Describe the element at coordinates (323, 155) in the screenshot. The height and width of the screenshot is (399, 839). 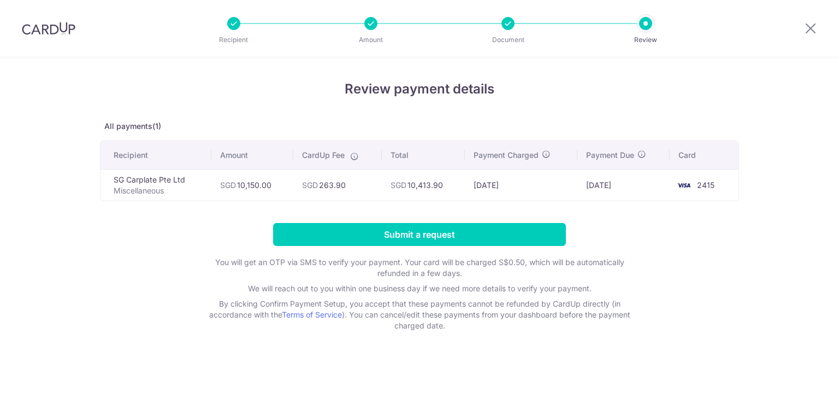
I see `span: CardUp Fee` at that location.